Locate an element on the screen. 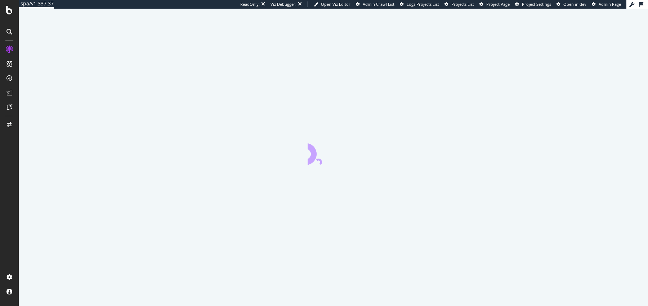 The image size is (648, 306). span: Project Settings is located at coordinates (536, 4).